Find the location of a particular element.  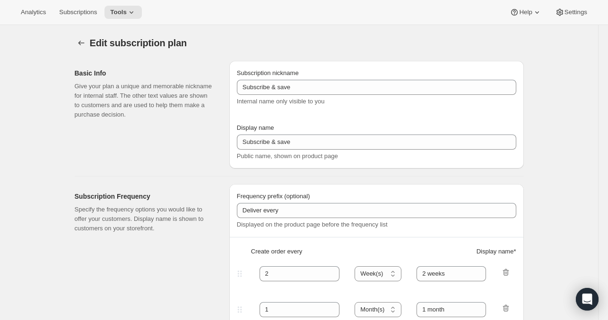

span: Edit subscription plan is located at coordinates (139, 43).